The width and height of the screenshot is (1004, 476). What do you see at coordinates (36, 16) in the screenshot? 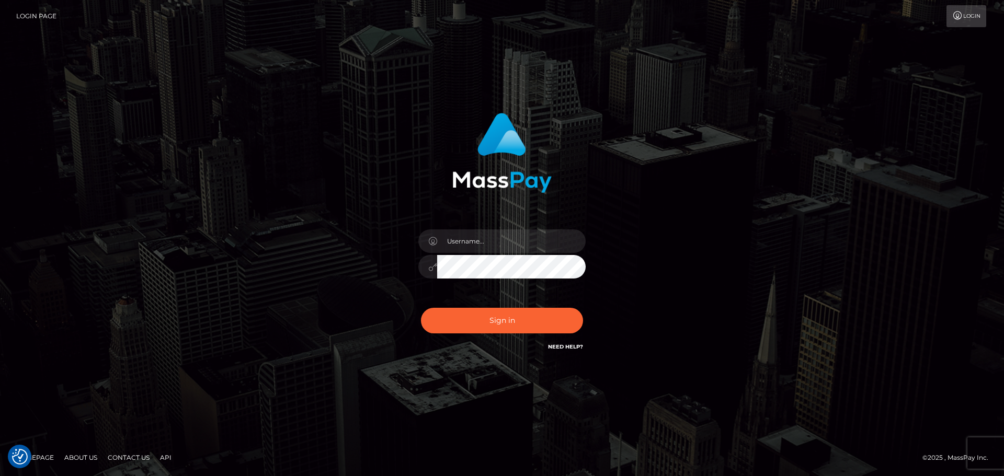
I see `a: Login Page` at bounding box center [36, 16].